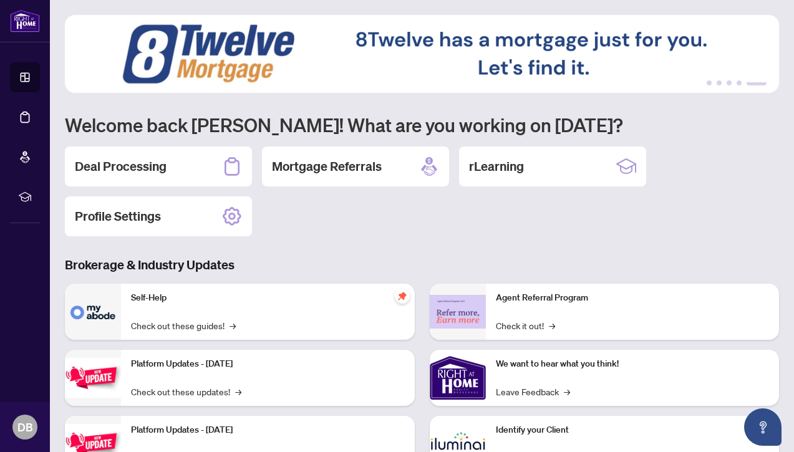 The height and width of the screenshot is (452, 794). I want to click on h2: Deal Processing, so click(120, 167).